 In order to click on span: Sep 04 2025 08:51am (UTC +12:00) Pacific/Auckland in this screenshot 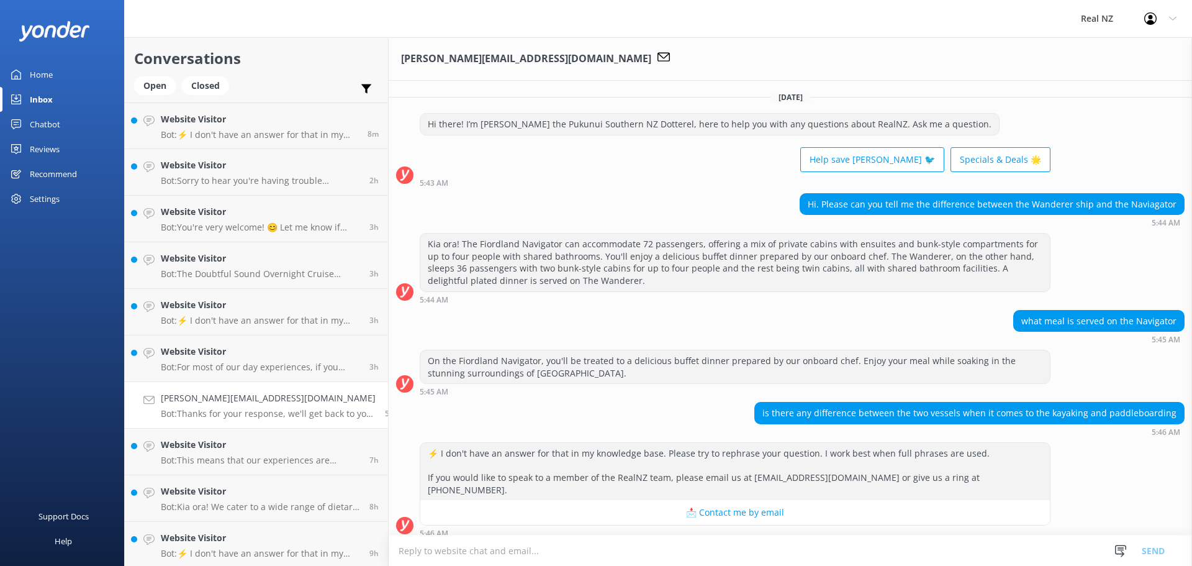, I will do `click(374, 180)`.